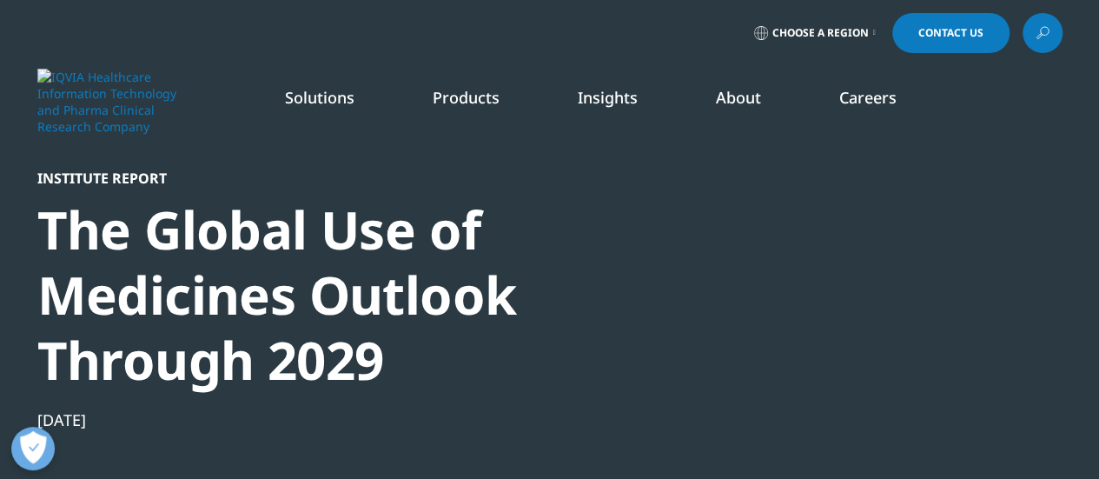 This screenshot has width=1099, height=479. I want to click on nav: Primary, so click(623, 102).